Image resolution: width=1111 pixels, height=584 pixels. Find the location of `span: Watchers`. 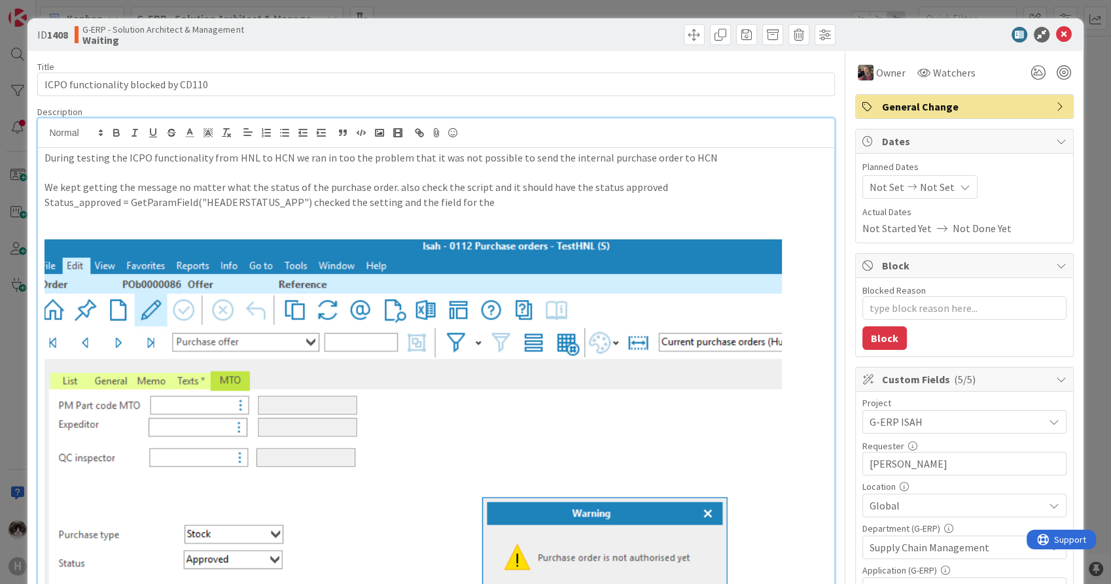

span: Watchers is located at coordinates (954, 73).